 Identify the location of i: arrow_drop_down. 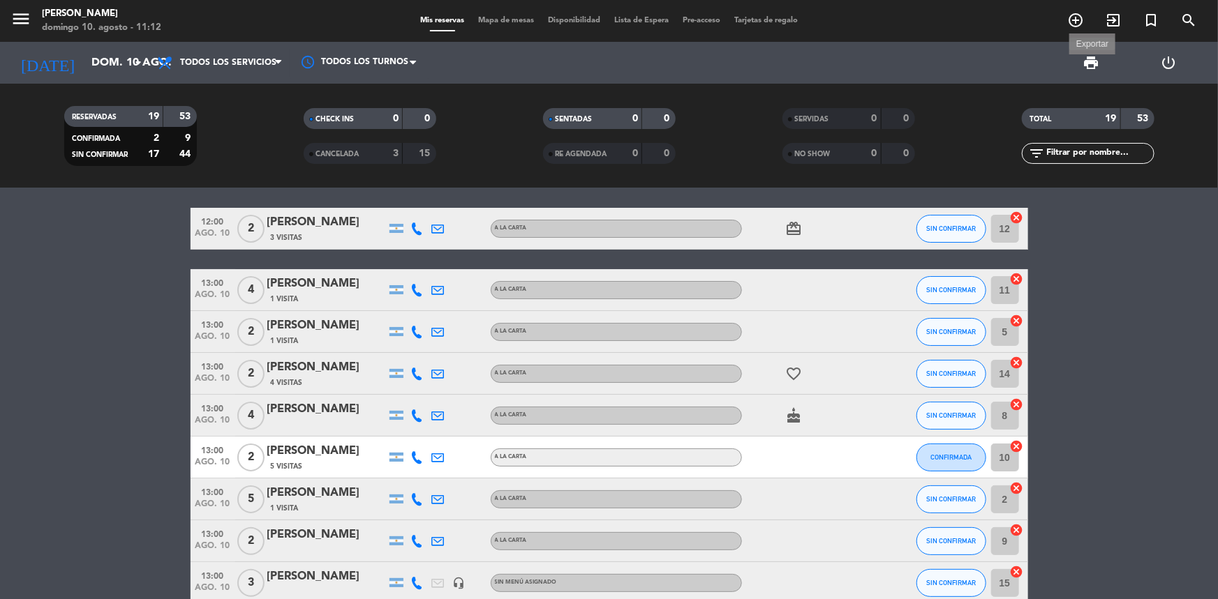
(138, 63).